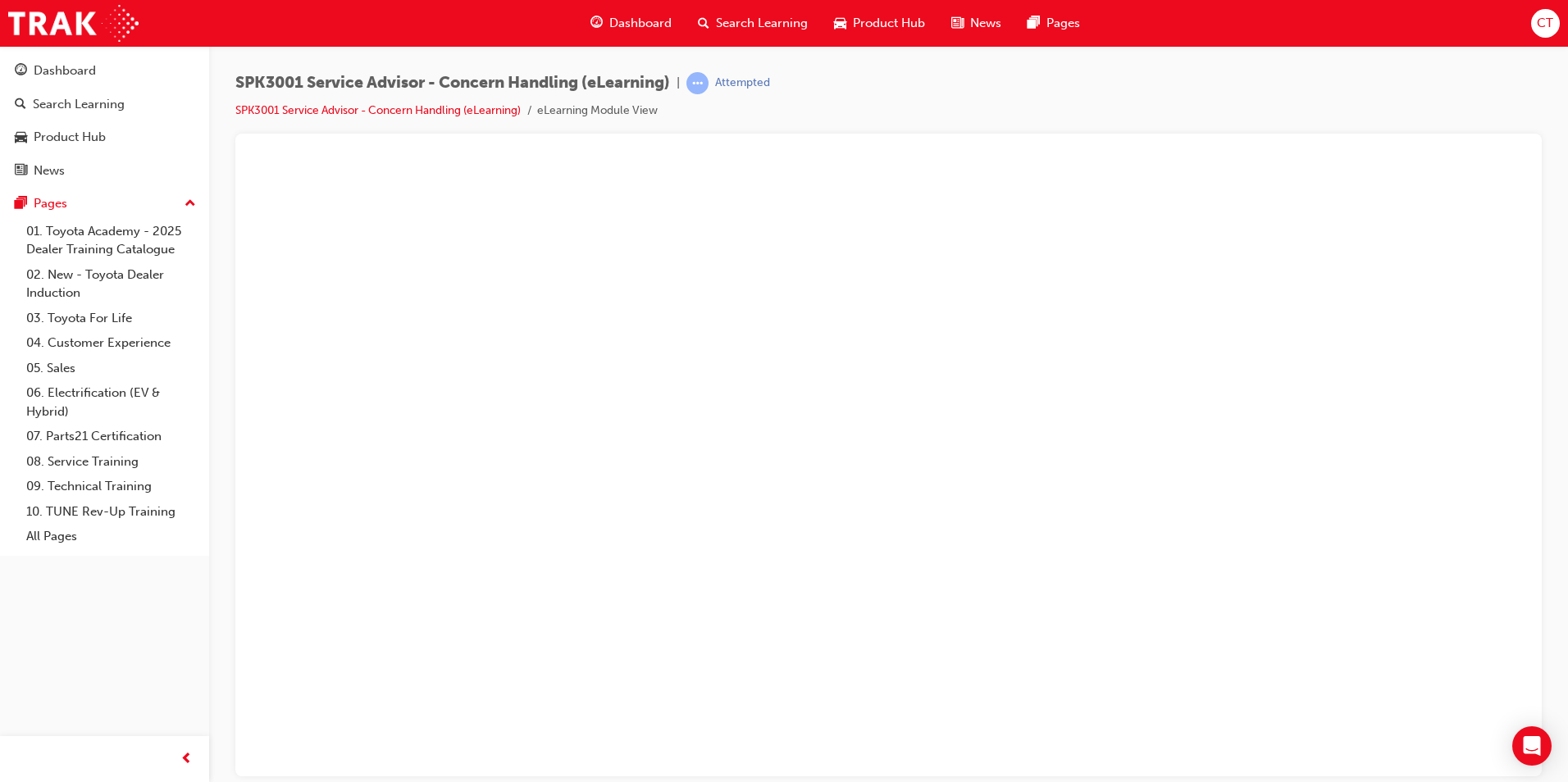 The height and width of the screenshot is (782, 1568). What do you see at coordinates (104, 171) in the screenshot?
I see `a: News` at bounding box center [104, 171].